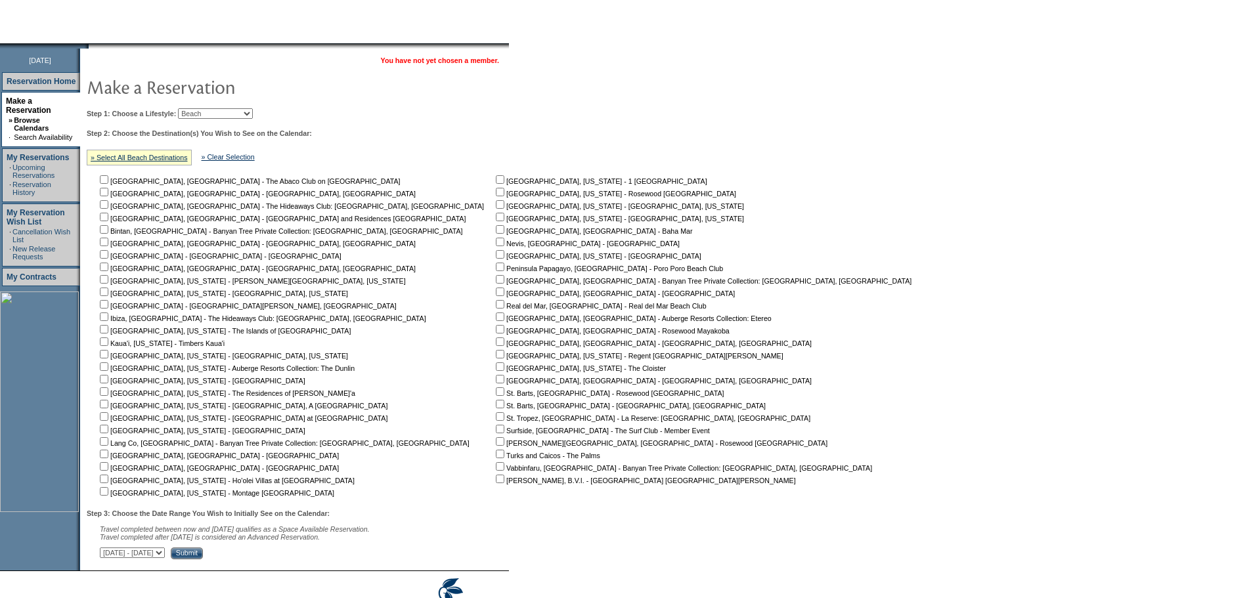 Image resolution: width=1251 pixels, height=598 pixels. Describe the element at coordinates (43, 137) in the screenshot. I see `a: Search Availability` at that location.